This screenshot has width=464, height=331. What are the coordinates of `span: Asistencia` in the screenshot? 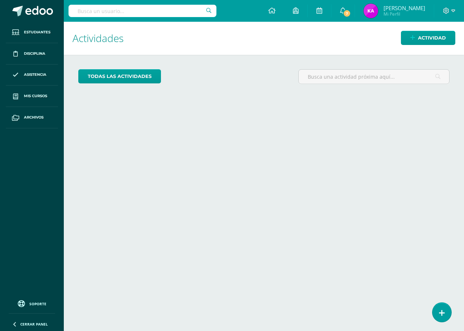 It's located at (35, 75).